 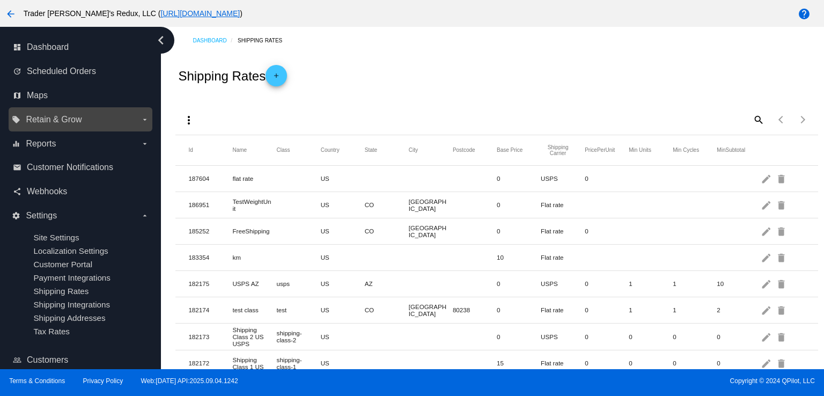 What do you see at coordinates (299, 363) in the screenshot?
I see `mat-cell: shipping-class-1` at bounding box center [299, 363].